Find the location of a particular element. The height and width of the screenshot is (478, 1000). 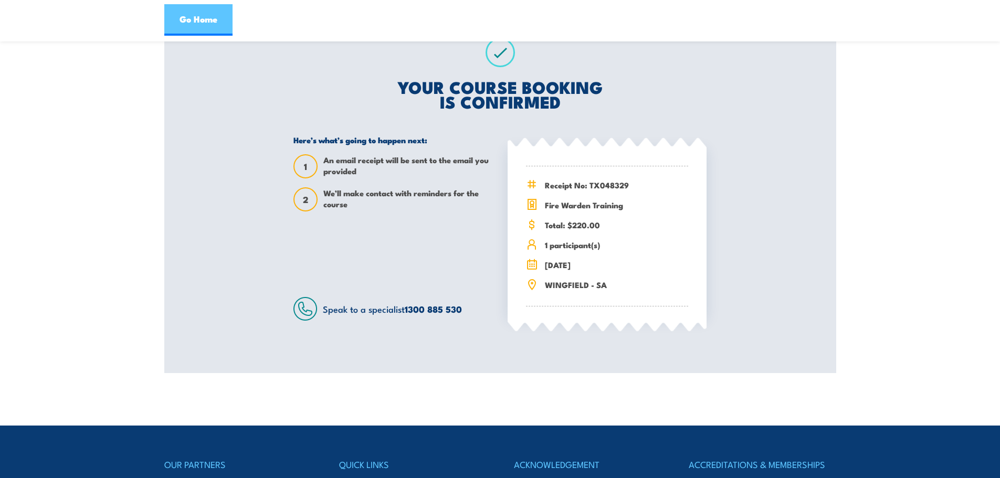

a: 1300 885 530 is located at coordinates (433, 309).